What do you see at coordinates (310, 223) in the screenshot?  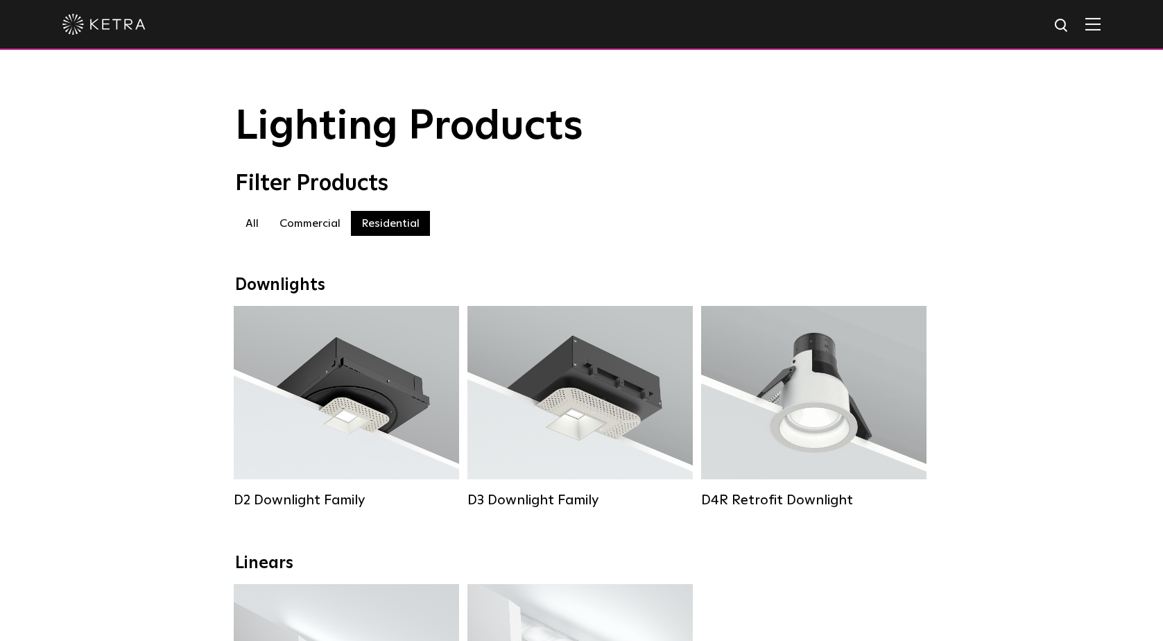 I see `label: Commercial` at bounding box center [310, 223].